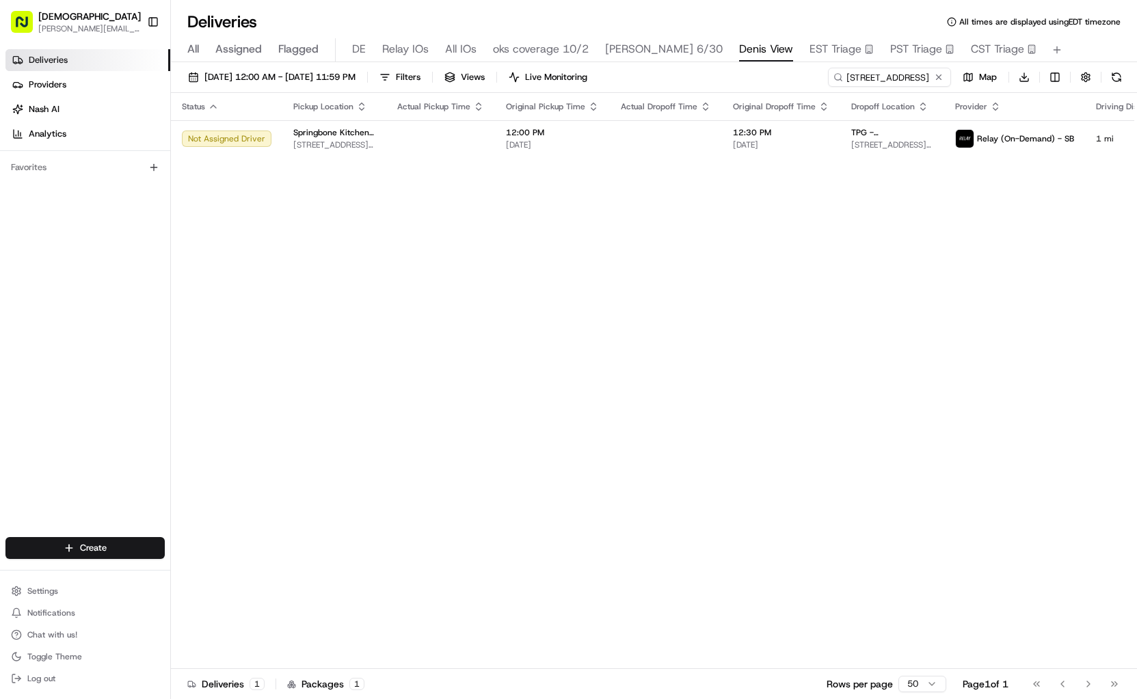 The width and height of the screenshot is (1137, 699). What do you see at coordinates (464, 77) in the screenshot?
I see `button: Views` at bounding box center [464, 77].